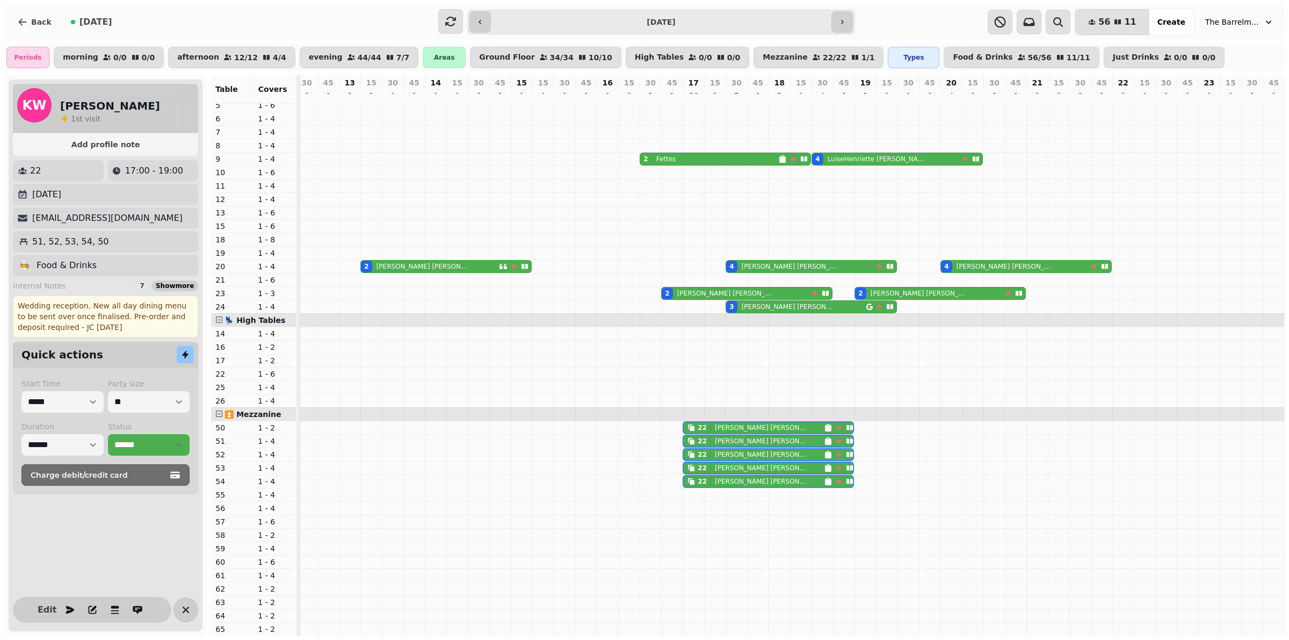 Image resolution: width=1289 pixels, height=640 pixels. What do you see at coordinates (232, 186) in the screenshot?
I see `p: 11` at bounding box center [232, 186].